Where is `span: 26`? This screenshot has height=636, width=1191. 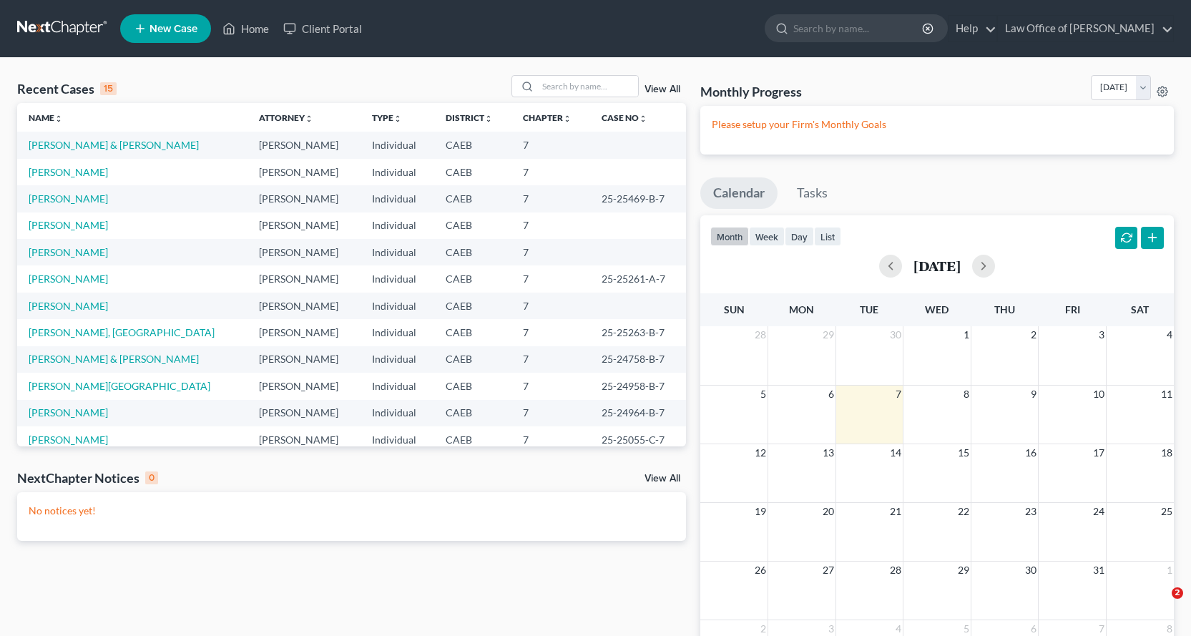
span: 26 is located at coordinates (761, 570).